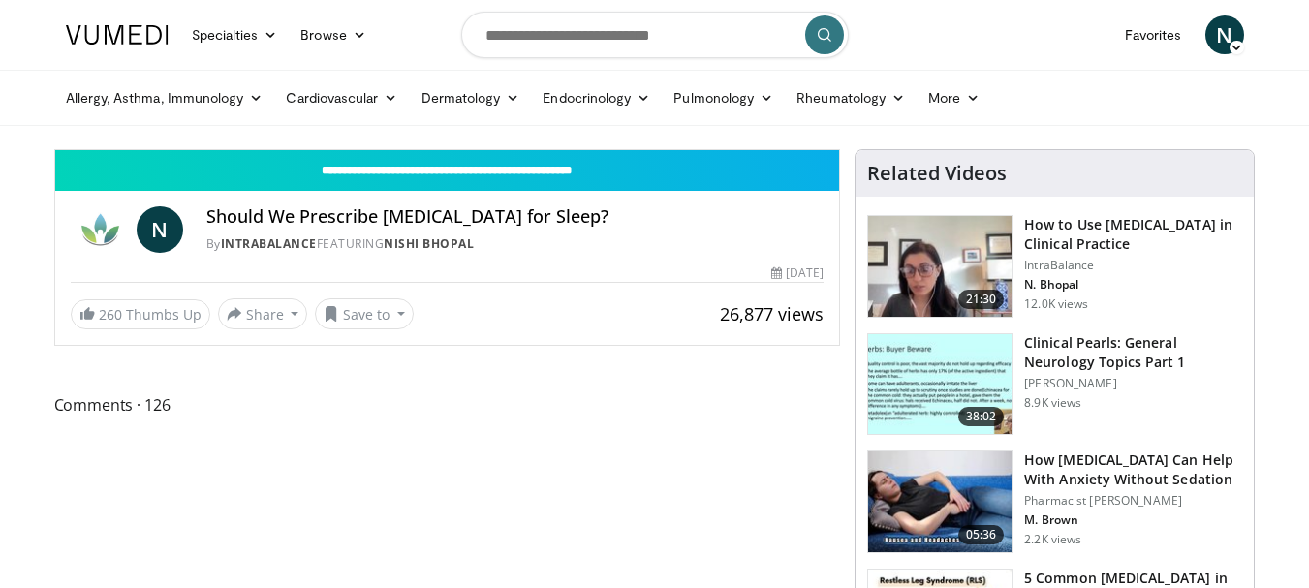 The width and height of the screenshot is (1309, 588). Describe the element at coordinates (165, 98) in the screenshot. I see `a: Allergy, Asthma, Immunology` at that location.